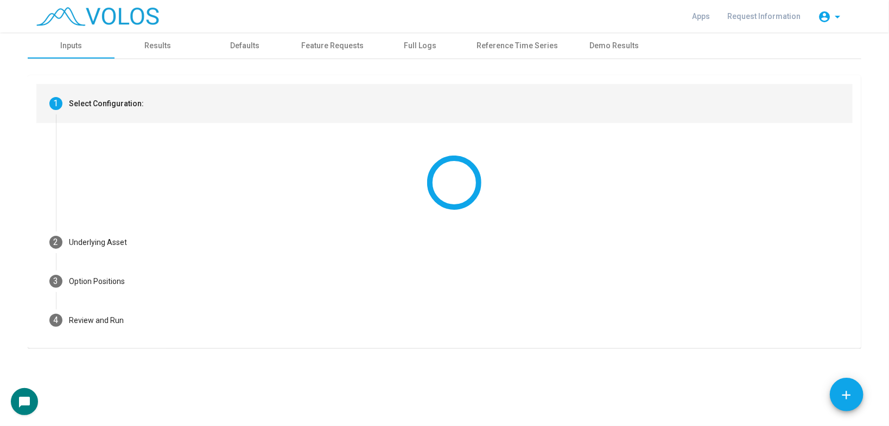 This screenshot has width=889, height=426. Describe the element at coordinates (846, 395) in the screenshot. I see `button: Add icon` at that location.